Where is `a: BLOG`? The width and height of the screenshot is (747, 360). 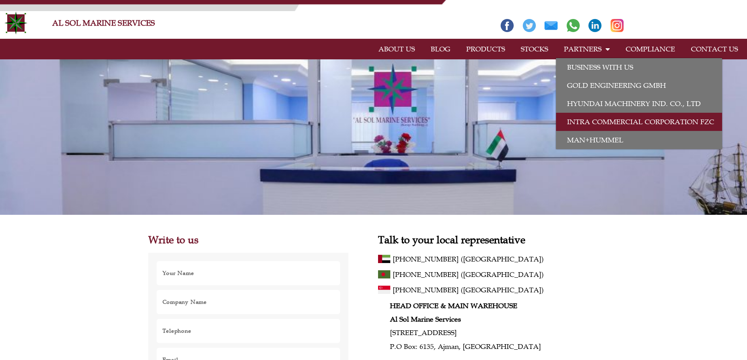
a: BLOG is located at coordinates (440, 49).